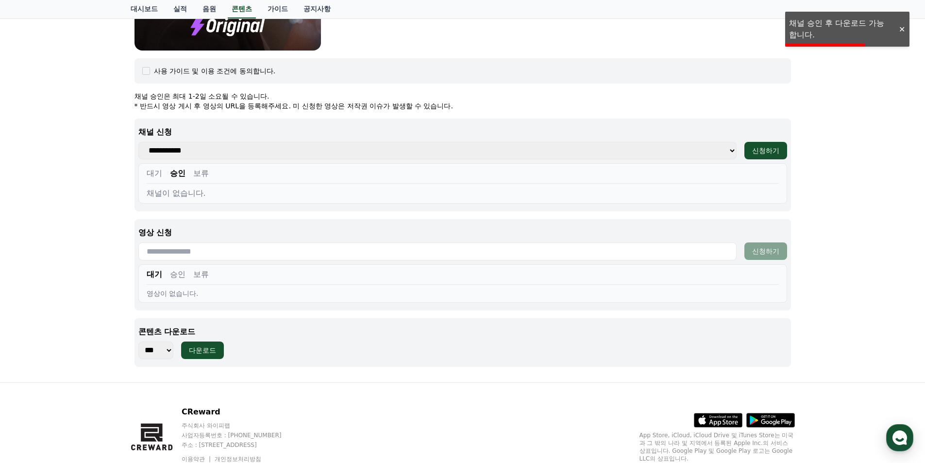  What do you see at coordinates (463, 332) in the screenshot?
I see `p: 콘텐츠 다운로드` at bounding box center [463, 332].